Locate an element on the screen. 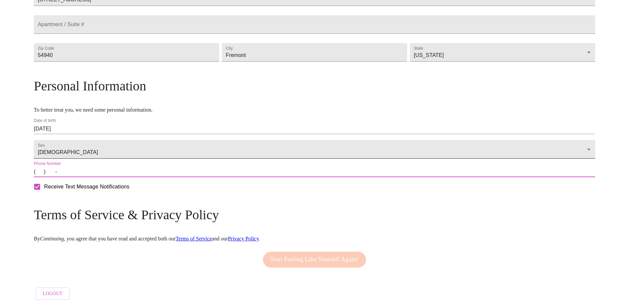 The height and width of the screenshot is (306, 629). label: Date of birth is located at coordinates (45, 121).